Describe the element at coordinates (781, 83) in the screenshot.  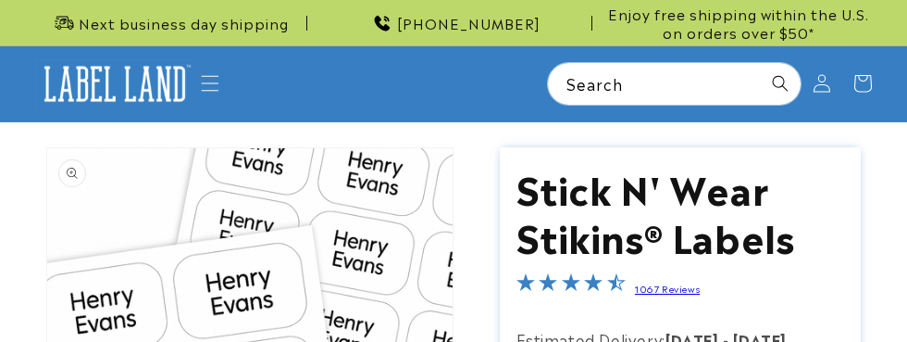
I see `button: Search` at that location.